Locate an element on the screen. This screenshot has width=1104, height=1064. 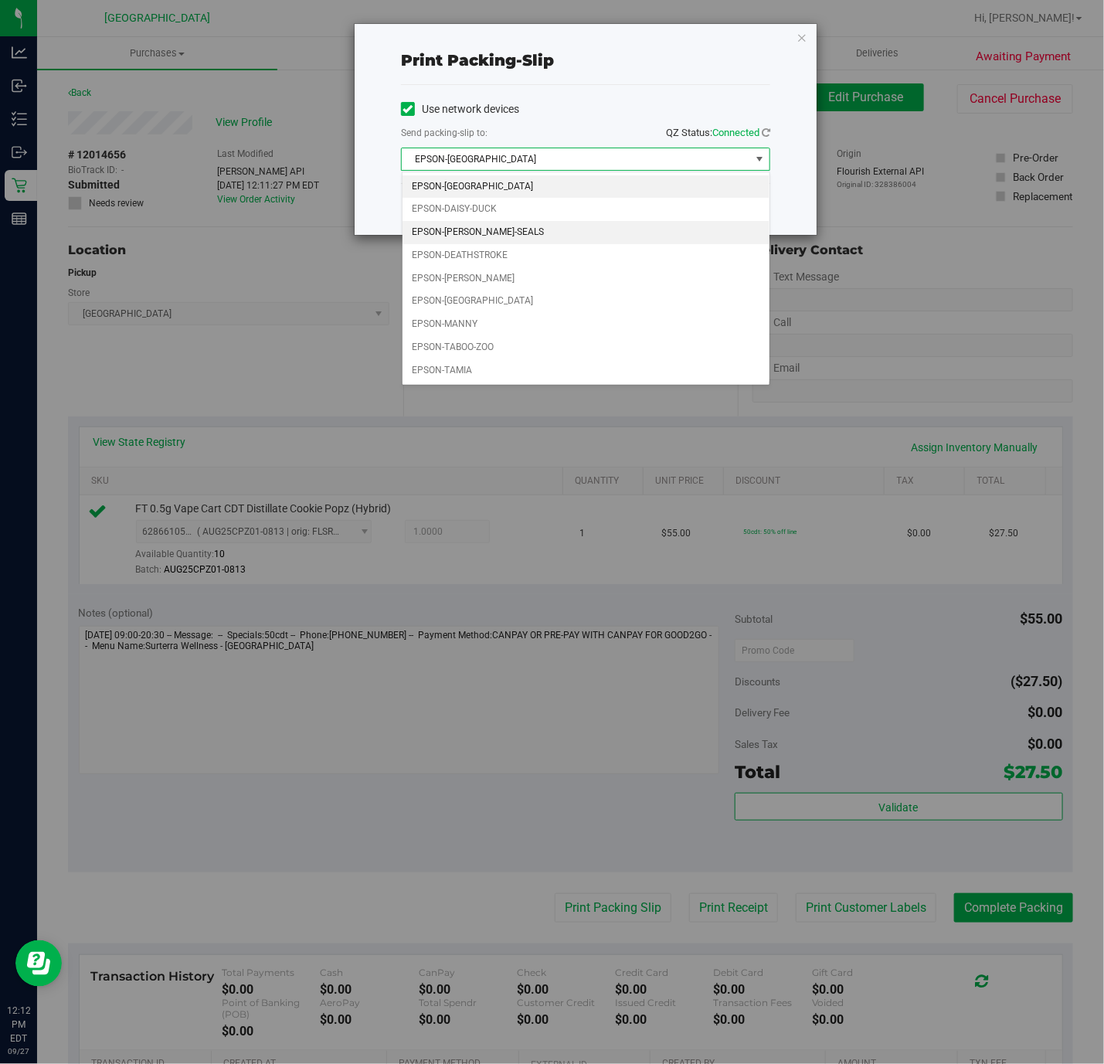
li: EPSON-MANNY is located at coordinates (586, 324).